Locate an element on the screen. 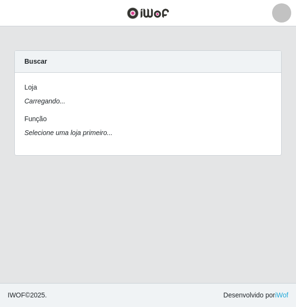 The height and width of the screenshot is (307, 296). strong: Buscar is located at coordinates (35, 61).